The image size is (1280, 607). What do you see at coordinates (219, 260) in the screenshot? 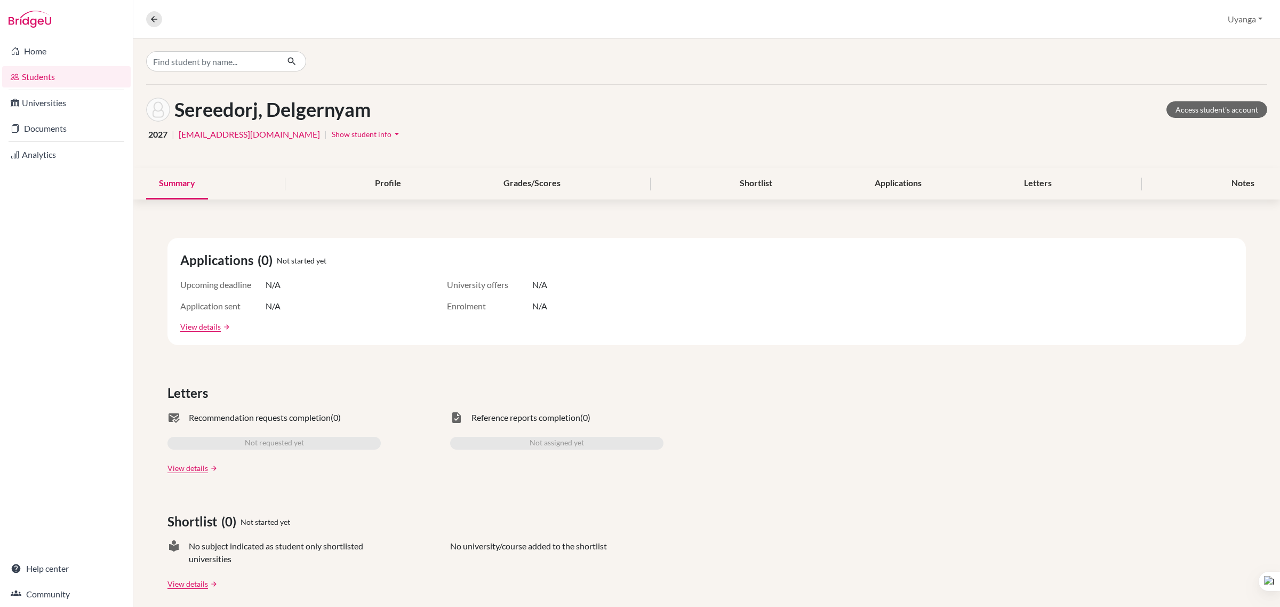
I see `span: Applications` at bounding box center [219, 260].